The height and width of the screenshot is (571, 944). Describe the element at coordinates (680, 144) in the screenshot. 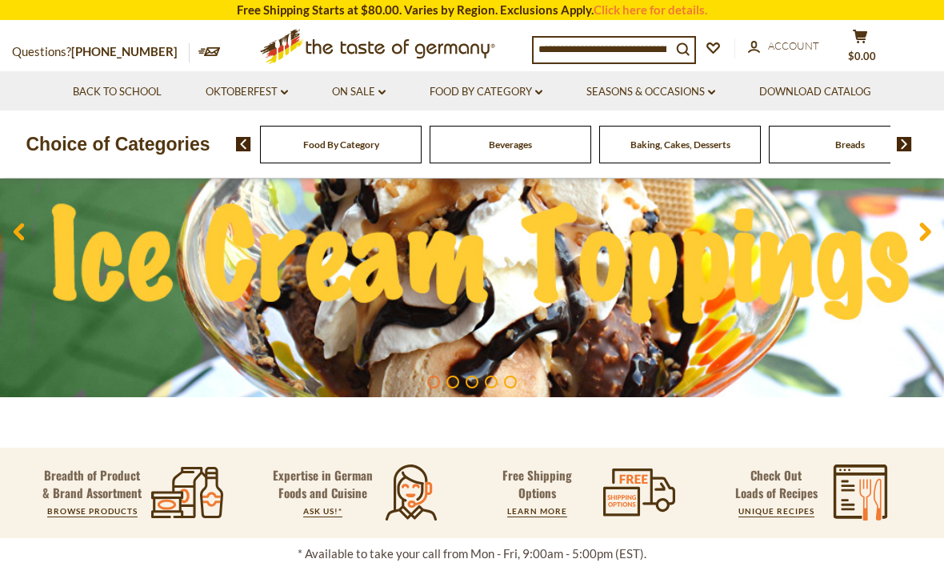

I see `a: Baking, Cakes, Desserts` at that location.